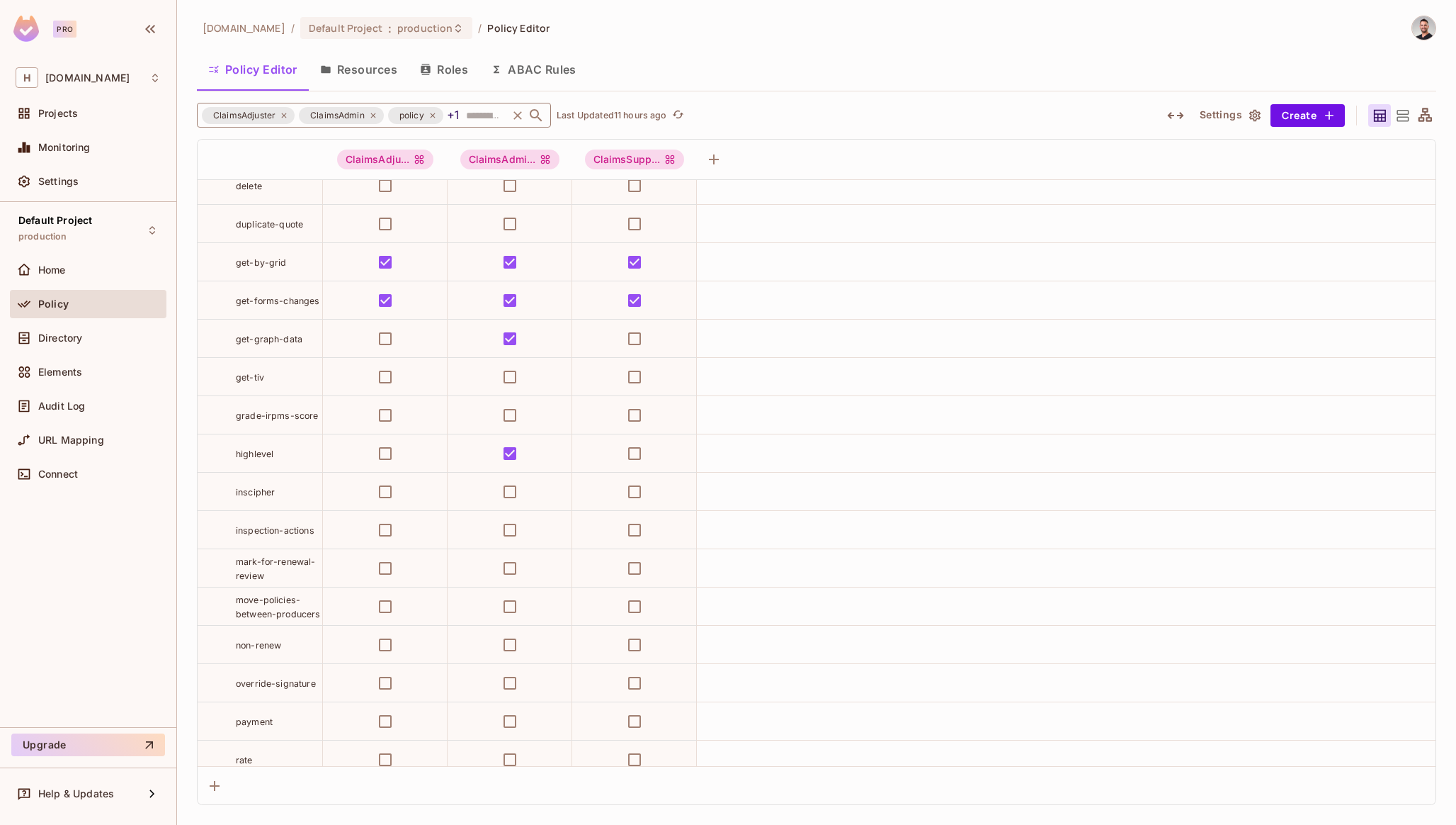 Image resolution: width=1456 pixels, height=825 pixels. Describe the element at coordinates (416, 115) in the screenshot. I see `div: policy` at that location.